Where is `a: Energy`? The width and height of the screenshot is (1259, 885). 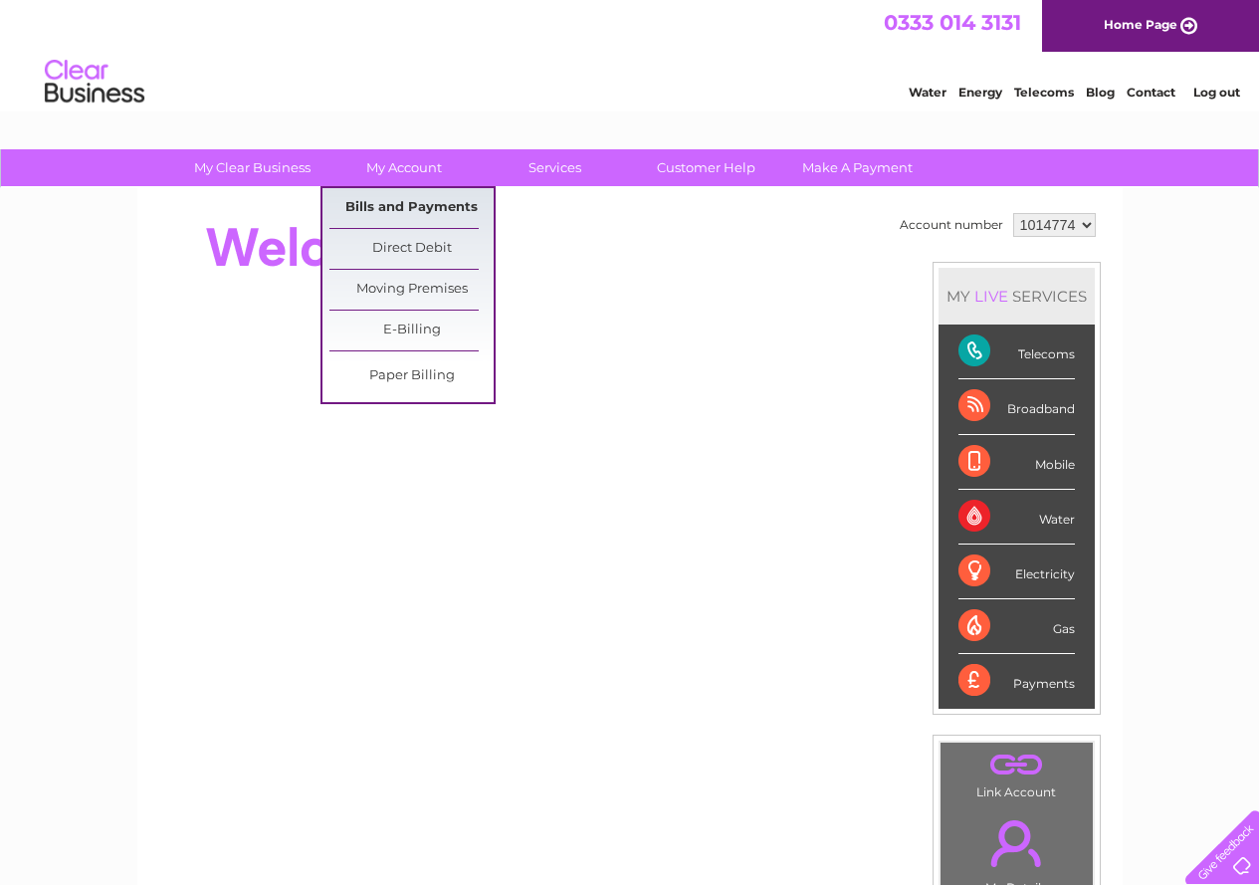
a: Energy is located at coordinates (981, 92).